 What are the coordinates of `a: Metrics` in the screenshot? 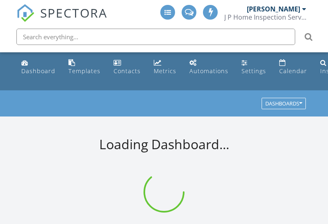 It's located at (165, 67).